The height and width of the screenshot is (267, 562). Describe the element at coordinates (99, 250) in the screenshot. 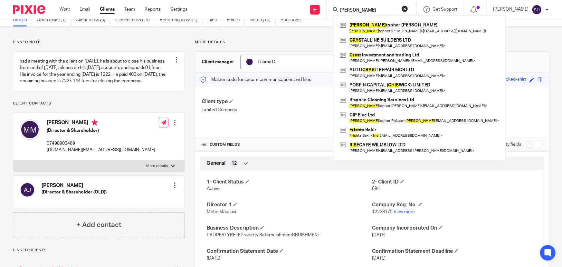

I see `p: Linked clients` at that location.